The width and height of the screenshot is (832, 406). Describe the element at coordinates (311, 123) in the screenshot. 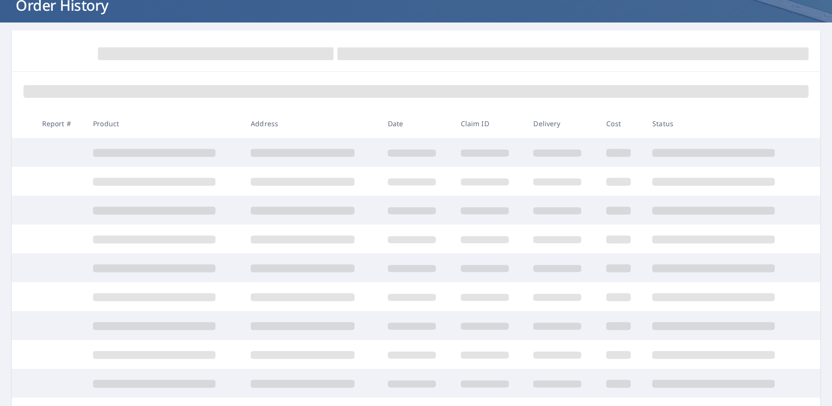

I see `th: Address` at that location.